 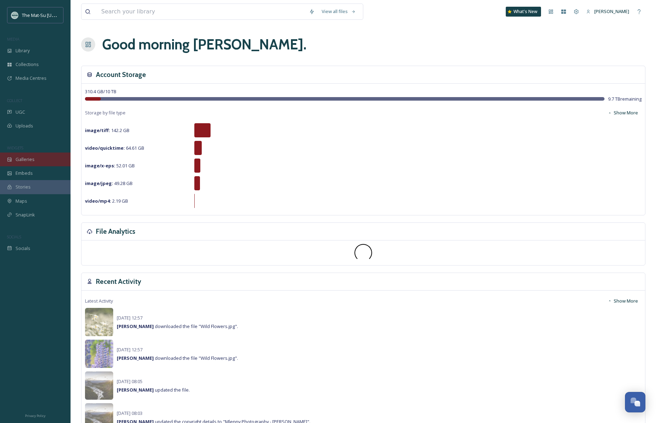 What do you see at coordinates (153, 390) in the screenshot?
I see `span: updated the file.` at bounding box center [153, 390].